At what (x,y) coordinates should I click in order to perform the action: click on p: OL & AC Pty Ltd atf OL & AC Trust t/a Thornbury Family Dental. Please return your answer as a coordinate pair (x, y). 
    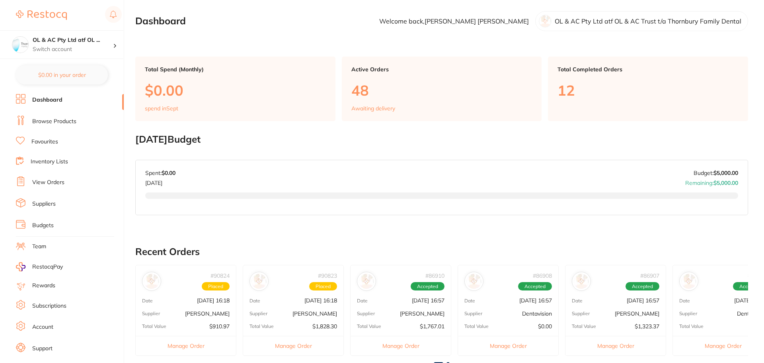
    Looking at the image, I should click on (648, 21).